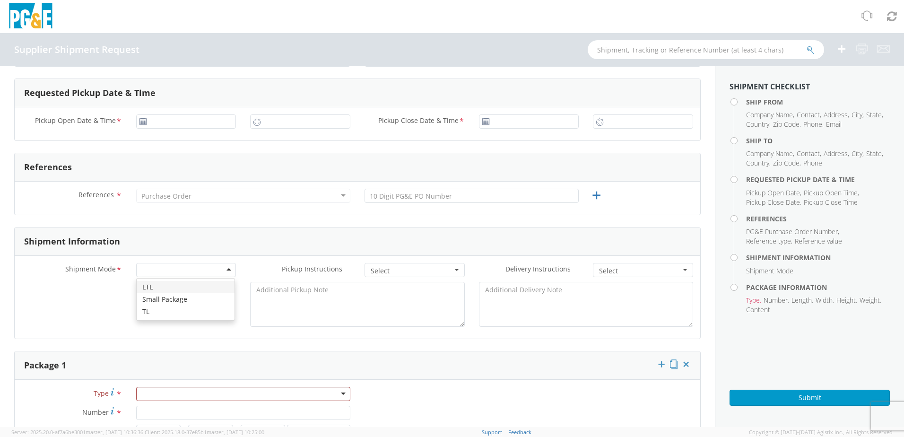  What do you see at coordinates (809, 398) in the screenshot?
I see `button: Submit` at bounding box center [809, 398].